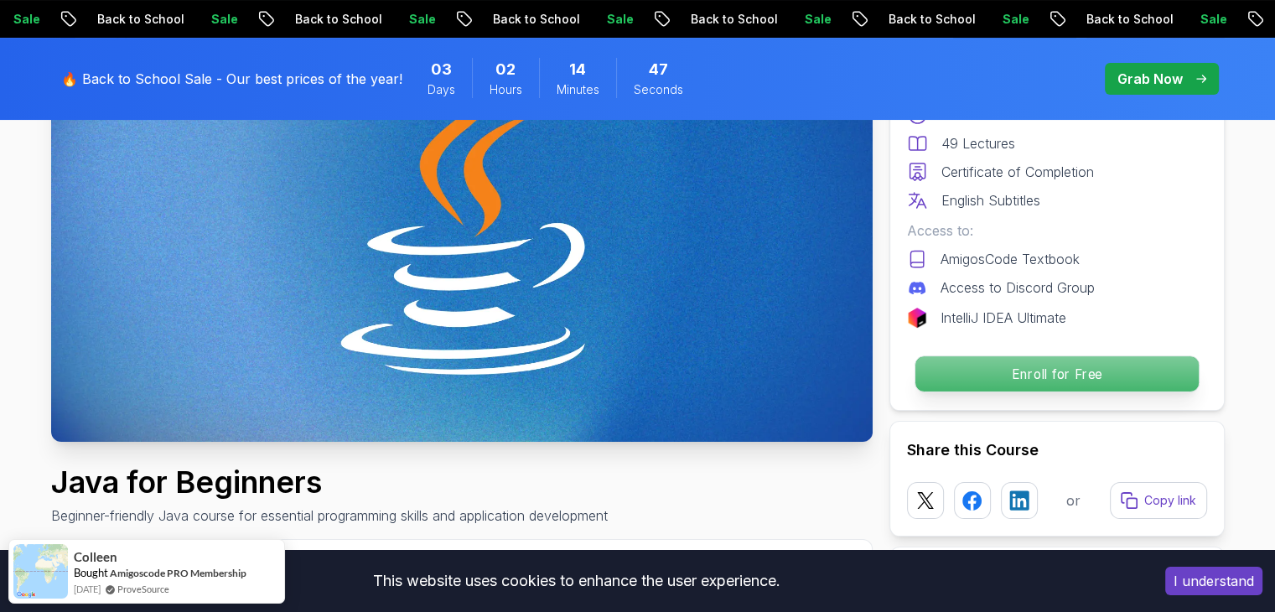 The height and width of the screenshot is (612, 1275). Describe the element at coordinates (1010, 259) in the screenshot. I see `p: AmigosCode Textbook` at that location.